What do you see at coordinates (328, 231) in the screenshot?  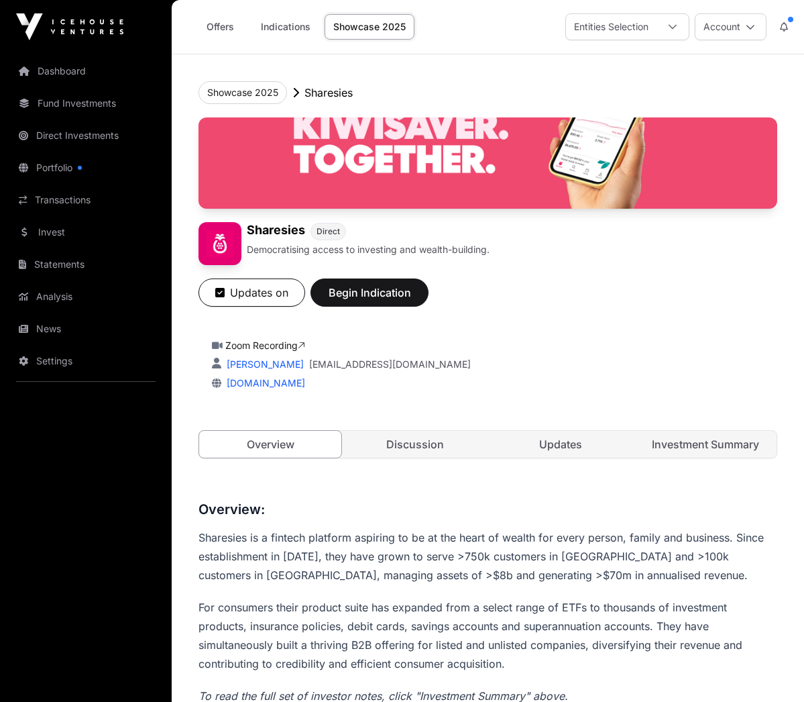 I see `span: Direct` at bounding box center [328, 231].